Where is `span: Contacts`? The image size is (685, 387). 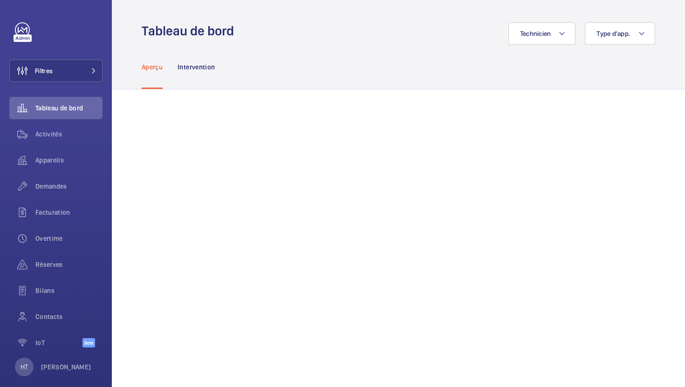
span: Contacts is located at coordinates (69, 317).